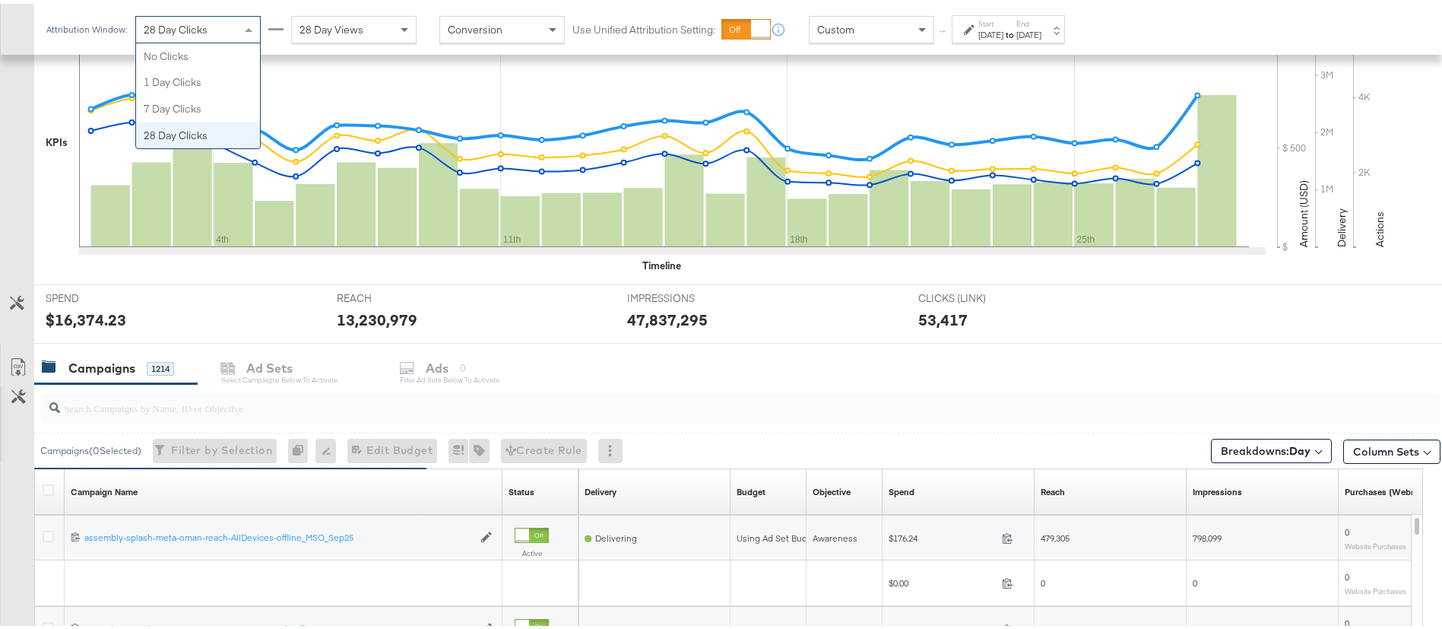 The height and width of the screenshot is (629, 1442). What do you see at coordinates (942, 534) in the screenshot?
I see `span: $176.24` at bounding box center [942, 534].